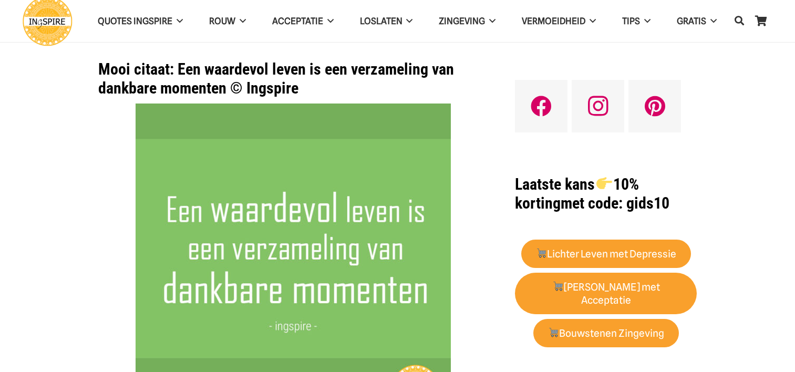 This screenshot has width=795, height=372. What do you see at coordinates (135, 21) in the screenshot?
I see `span: QUOTES INGSPIRE` at bounding box center [135, 21].